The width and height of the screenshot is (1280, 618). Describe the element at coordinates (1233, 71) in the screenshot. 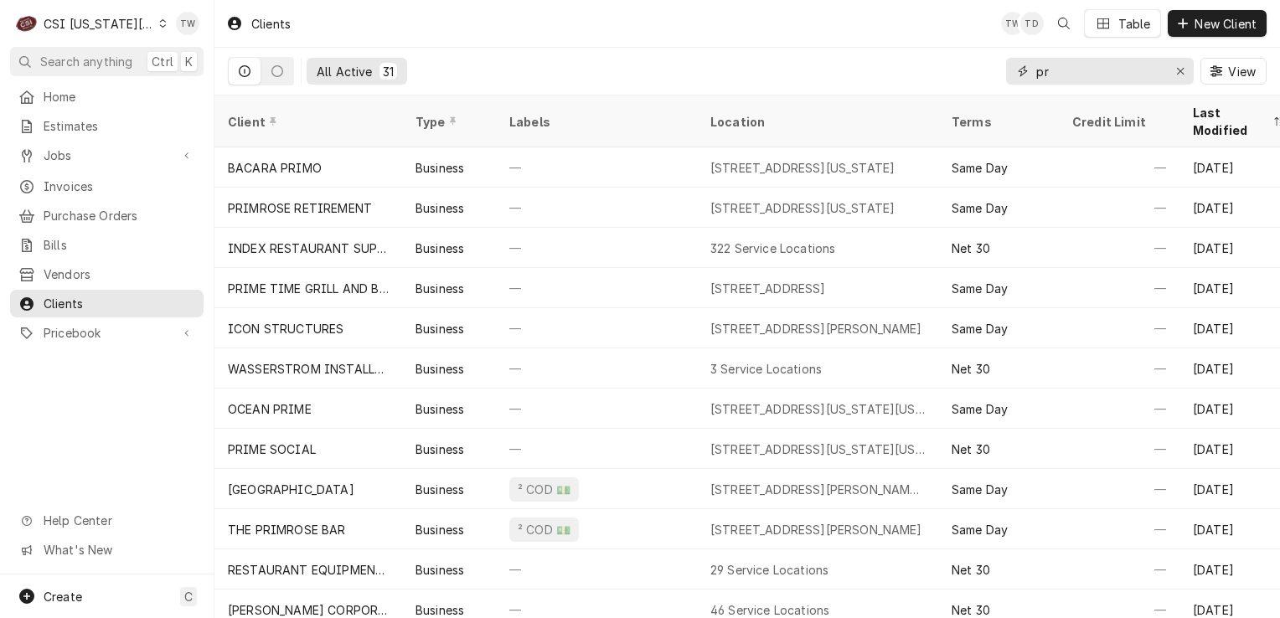

I see `button: View` at that location.